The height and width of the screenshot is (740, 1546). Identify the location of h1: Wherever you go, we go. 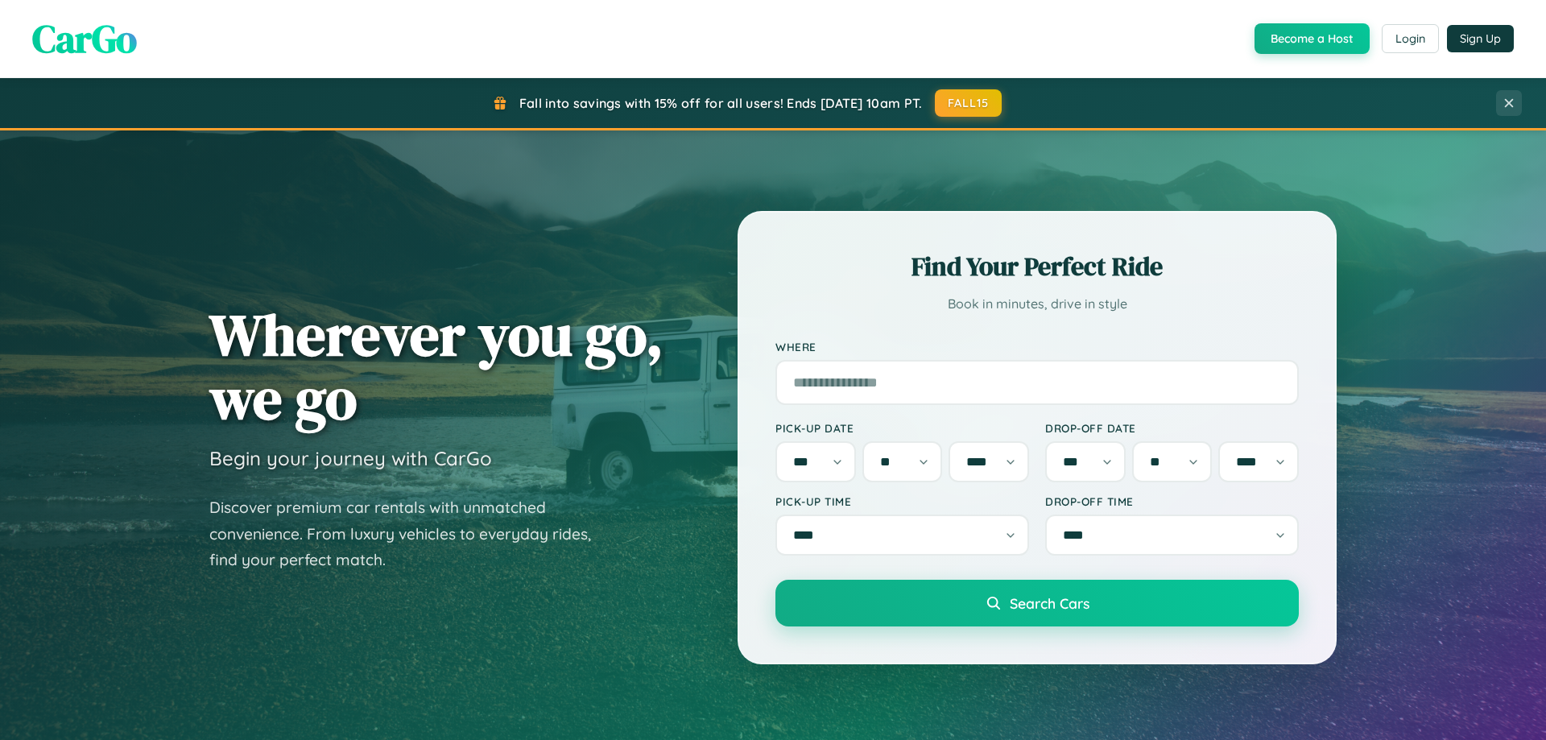
(436, 366).